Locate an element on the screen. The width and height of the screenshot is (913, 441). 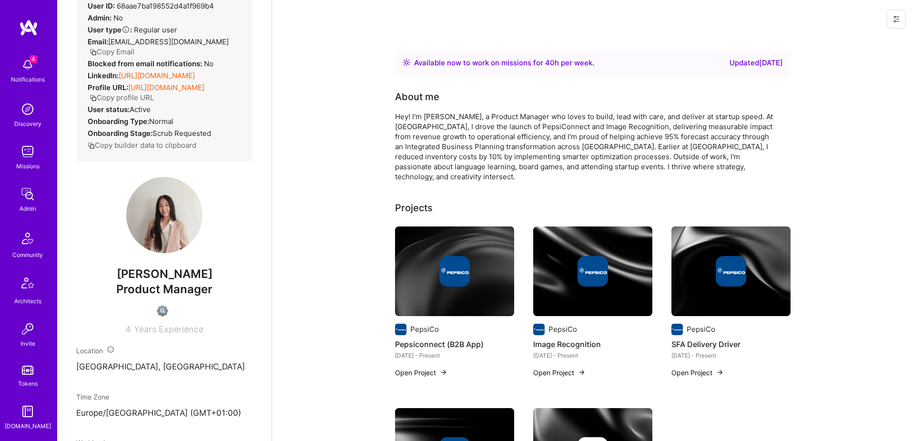
div: Invite is located at coordinates (28, 343).